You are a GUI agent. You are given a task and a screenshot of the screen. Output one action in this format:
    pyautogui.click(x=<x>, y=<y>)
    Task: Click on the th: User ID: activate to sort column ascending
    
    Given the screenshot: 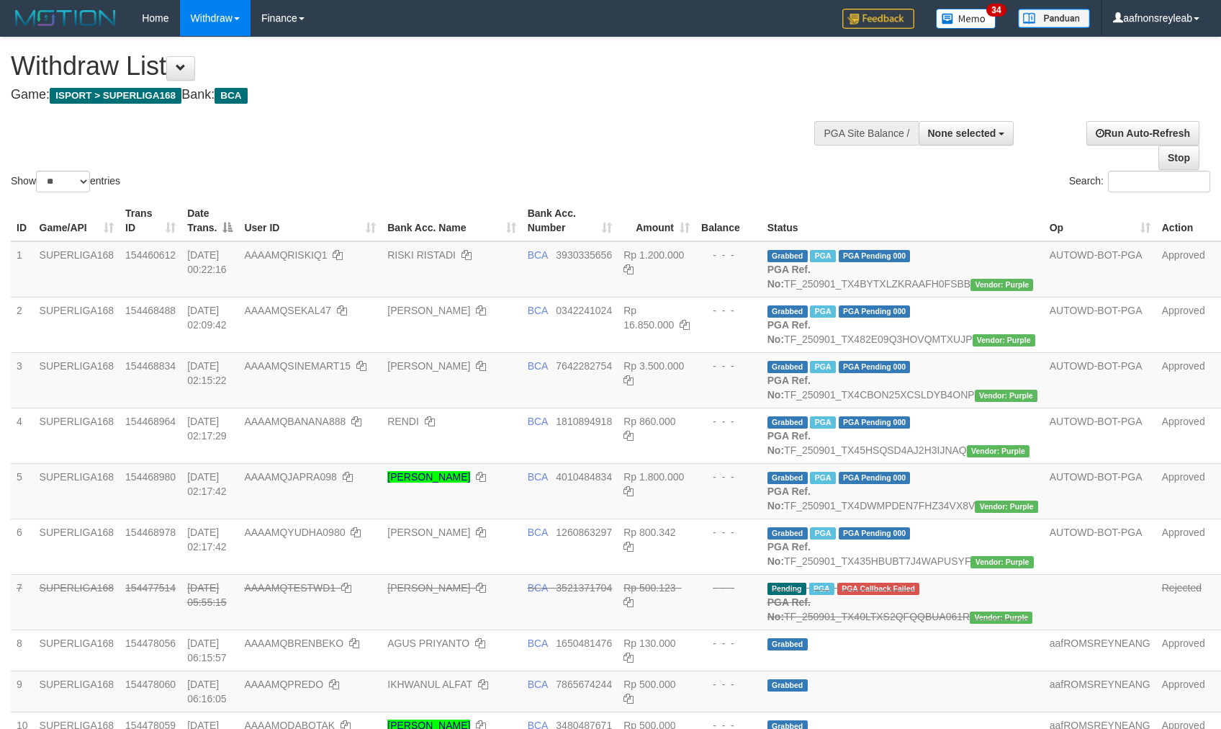 What is the action you would take?
    pyautogui.click(x=310, y=220)
    